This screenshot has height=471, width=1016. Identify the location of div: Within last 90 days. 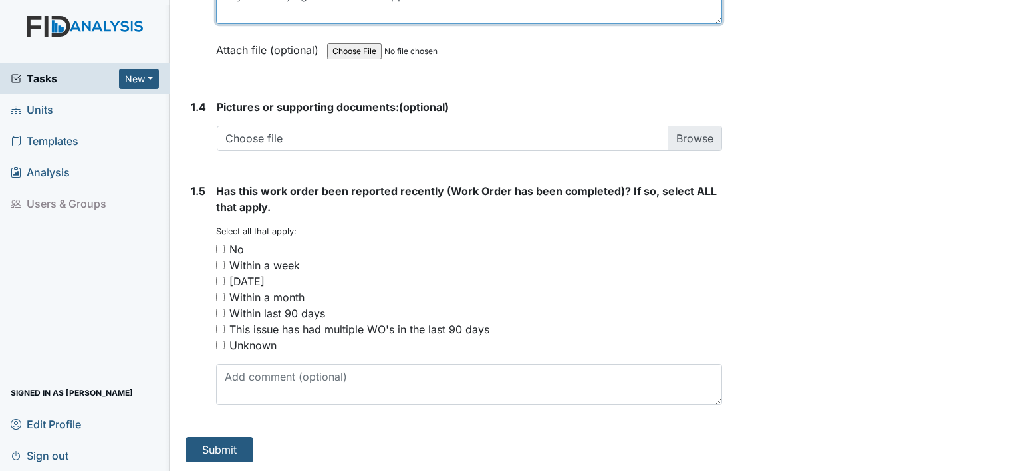
(277, 313).